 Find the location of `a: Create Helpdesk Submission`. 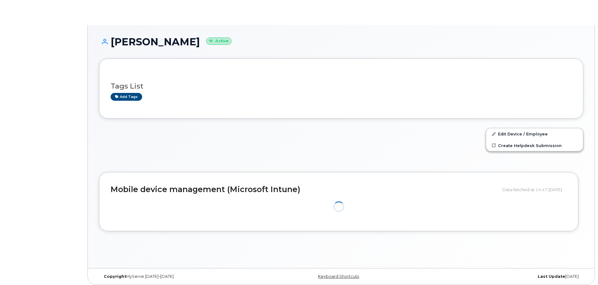

a: Create Helpdesk Submission is located at coordinates (534, 145).